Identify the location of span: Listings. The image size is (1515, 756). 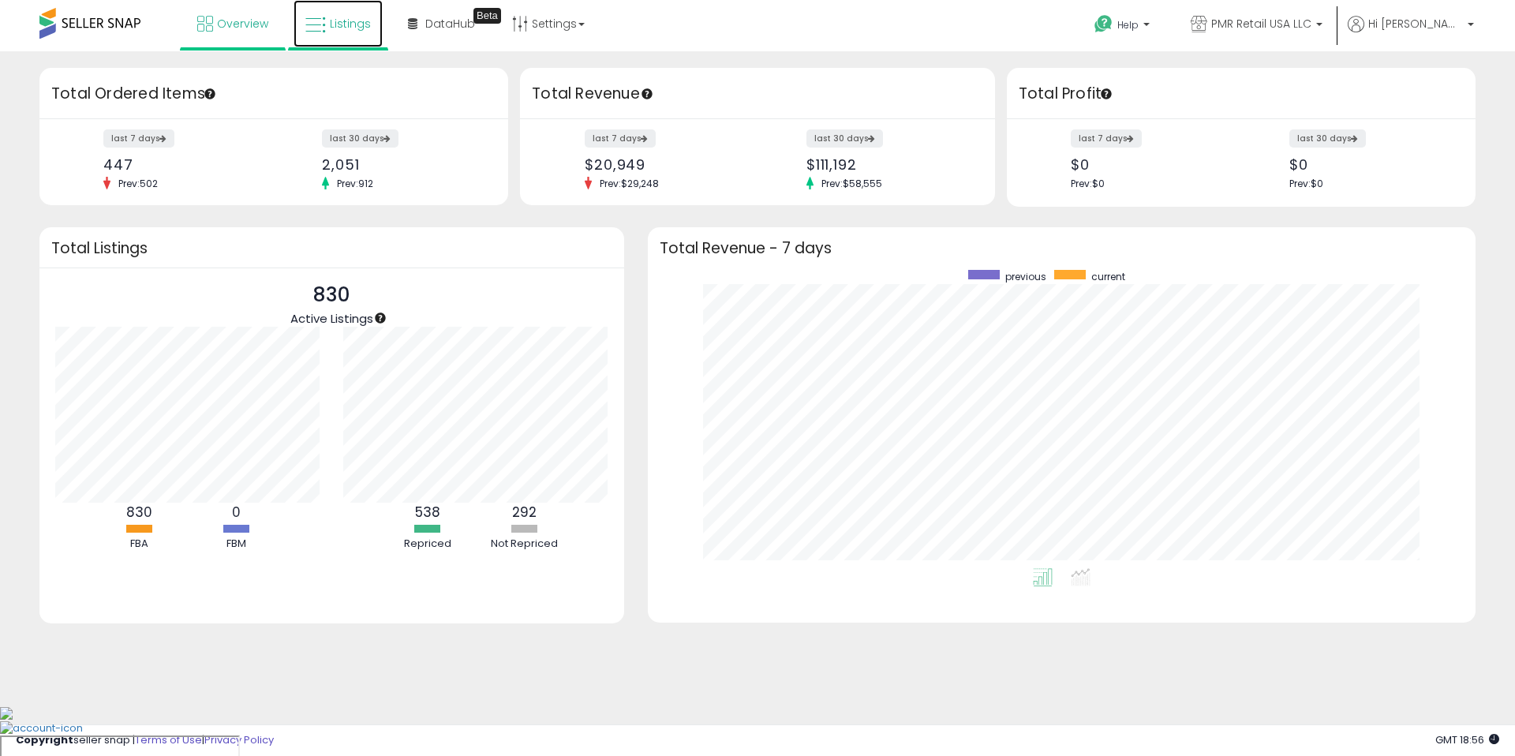
(350, 24).